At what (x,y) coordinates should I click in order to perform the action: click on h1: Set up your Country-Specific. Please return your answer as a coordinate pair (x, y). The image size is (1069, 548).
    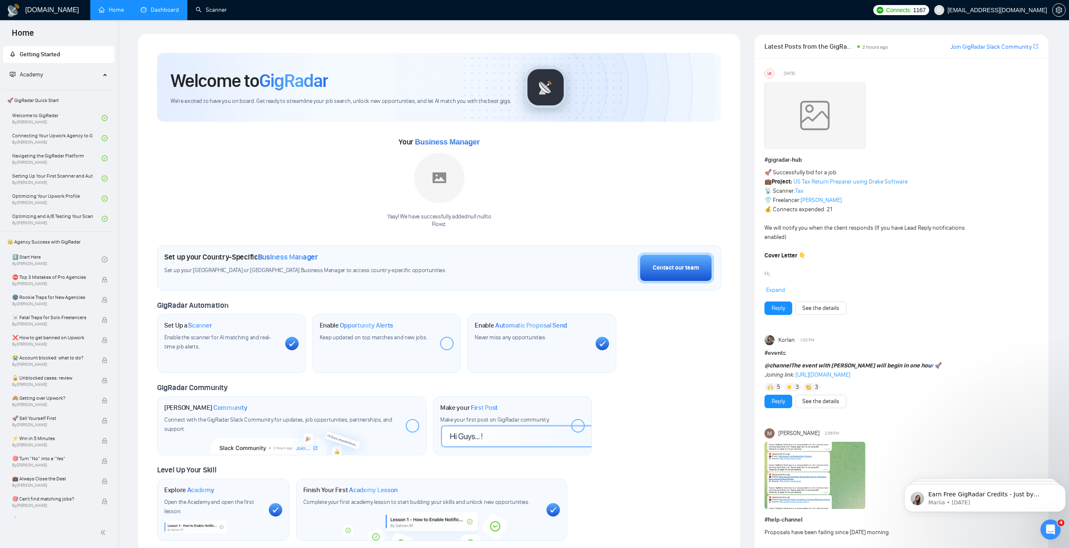
    Looking at the image, I should click on (241, 257).